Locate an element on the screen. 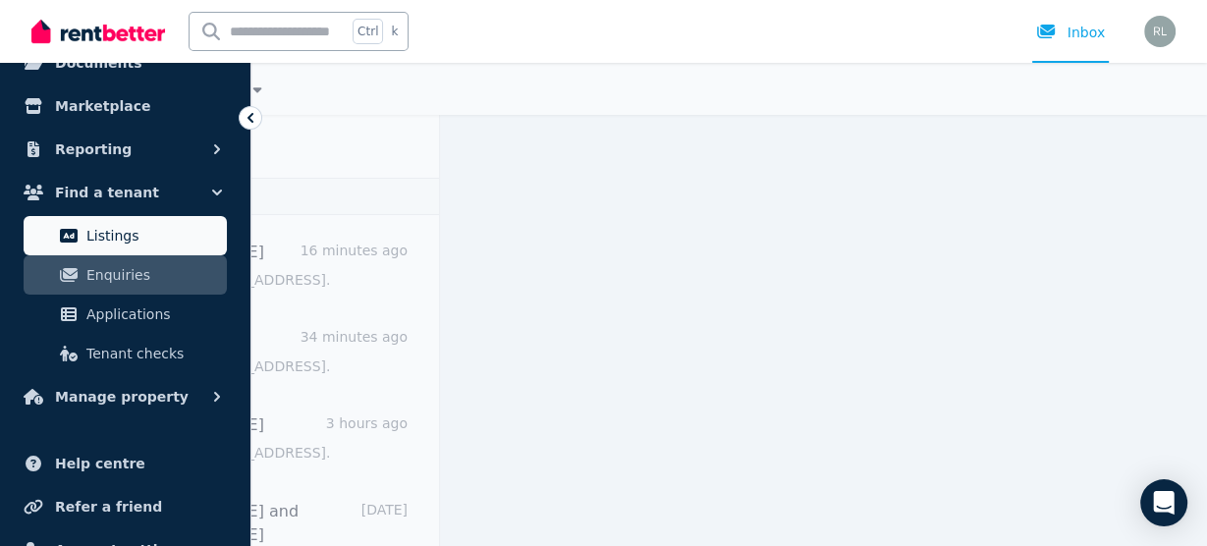  span: Applications is located at coordinates (152, 314).